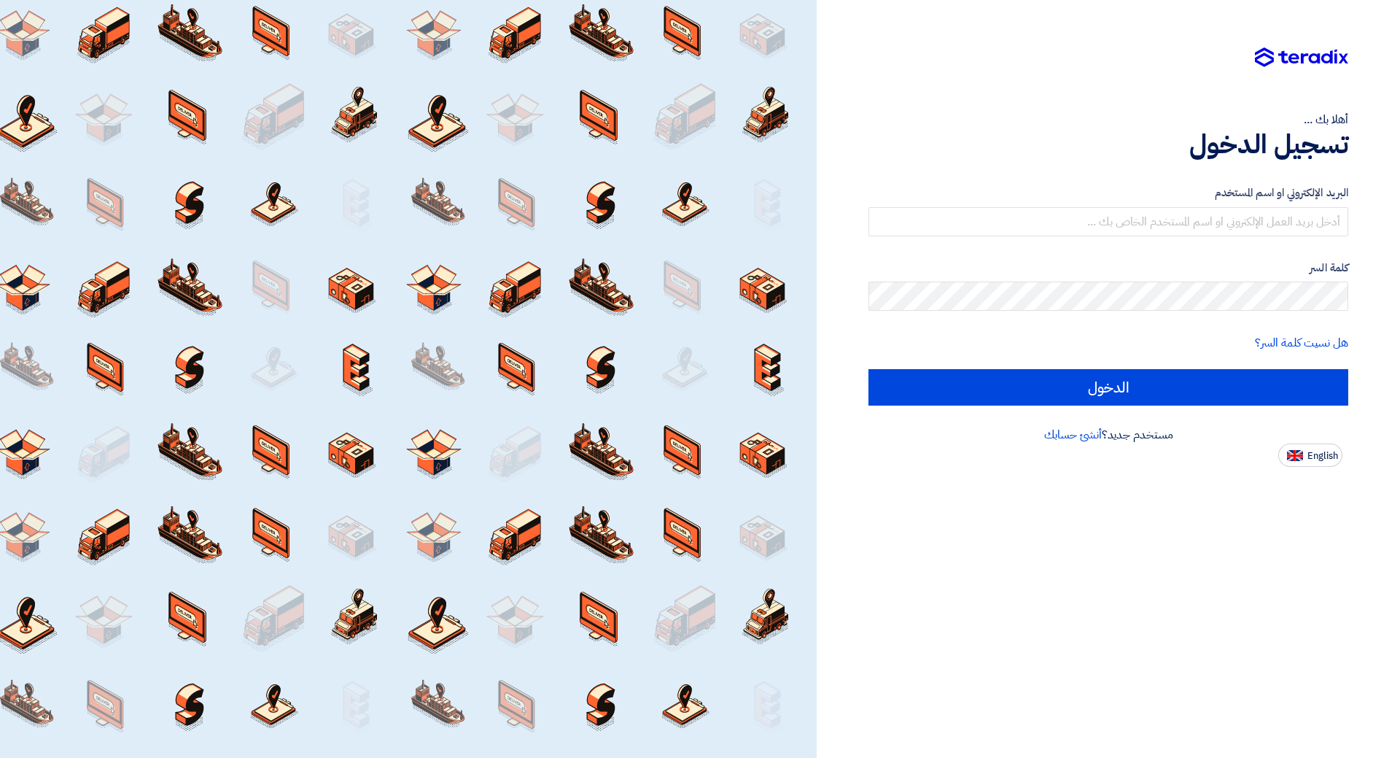 This screenshot has height=758, width=1400. Describe the element at coordinates (1108, 144) in the screenshot. I see `h1: تسجيل الدخول` at that location.